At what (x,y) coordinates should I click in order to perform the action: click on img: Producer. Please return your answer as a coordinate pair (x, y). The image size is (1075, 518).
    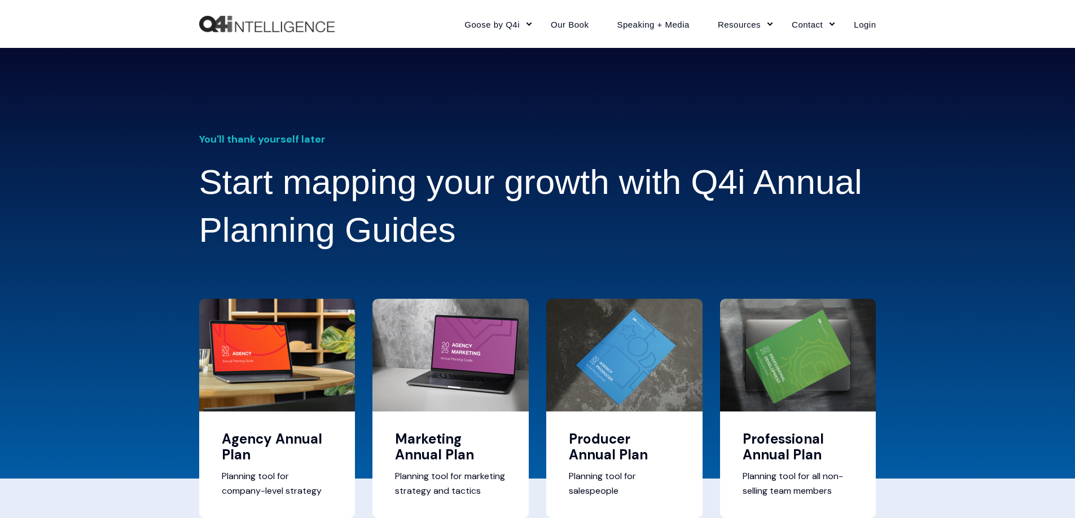
    Looking at the image, I should click on (624, 355).